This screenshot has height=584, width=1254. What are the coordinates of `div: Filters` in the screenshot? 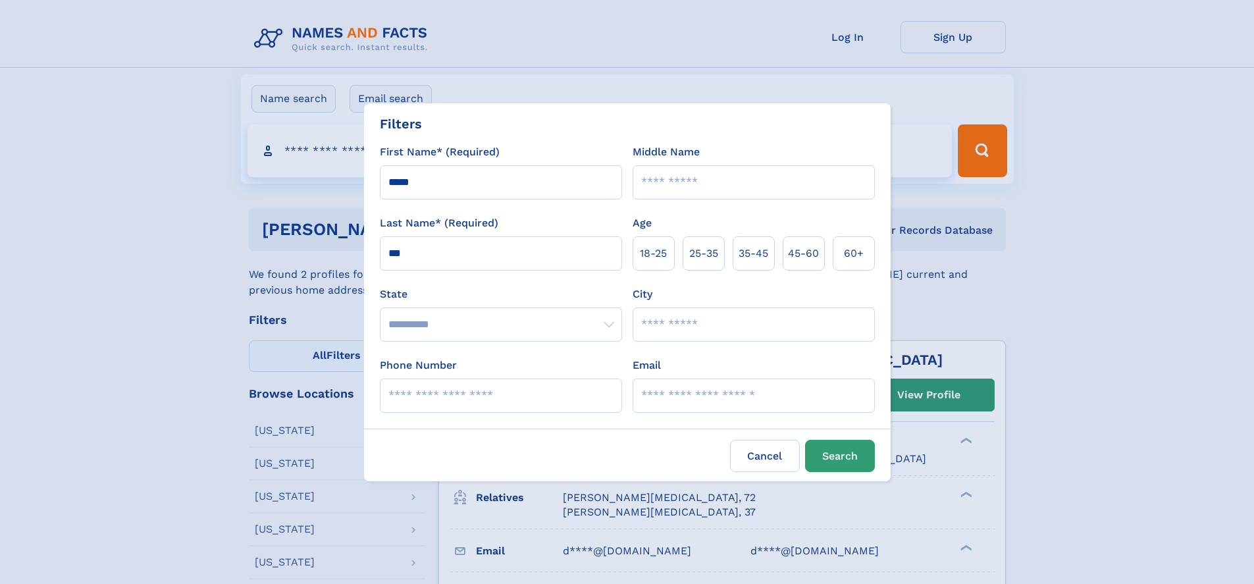 It's located at (401, 124).